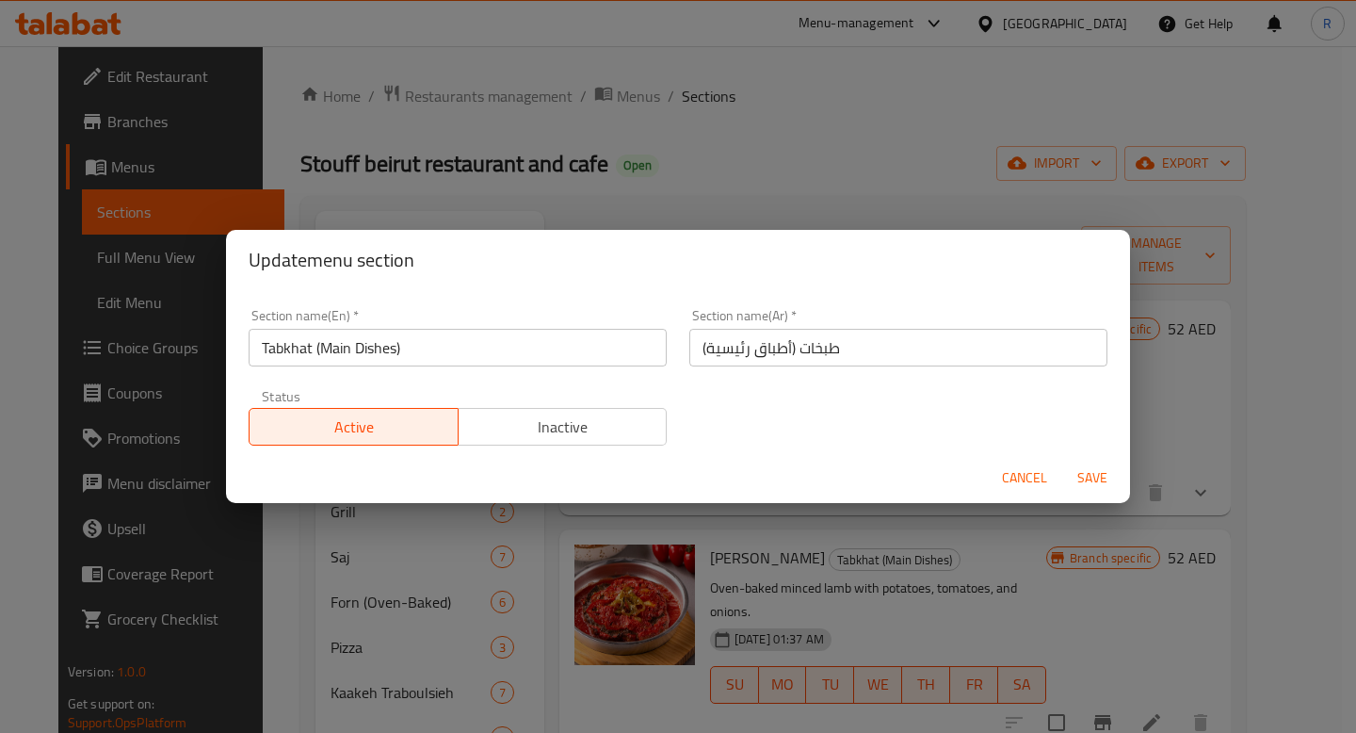 This screenshot has height=733, width=1356. I want to click on button: Cancel, so click(1024, 477).